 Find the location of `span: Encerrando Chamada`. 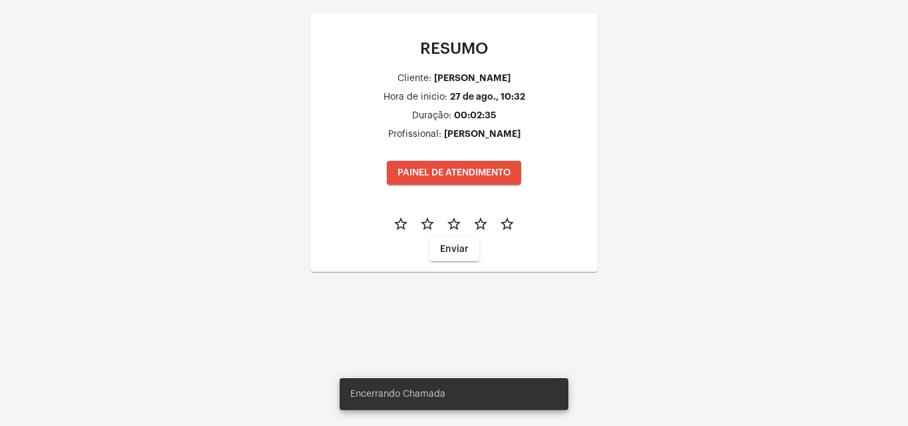

span: Encerrando Chamada is located at coordinates (397, 394).